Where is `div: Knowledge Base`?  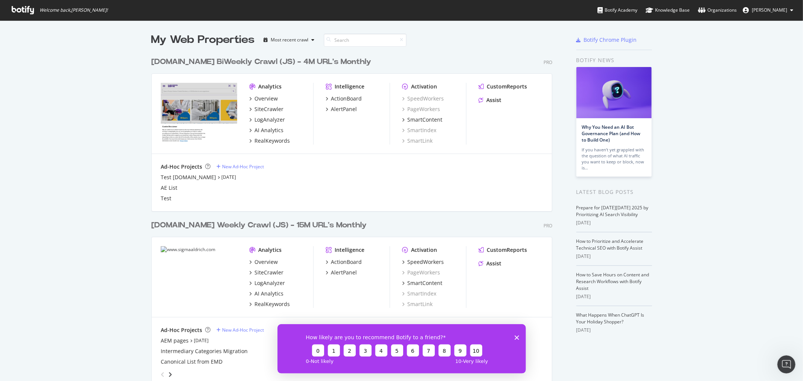
div: Knowledge Base is located at coordinates (667, 10).